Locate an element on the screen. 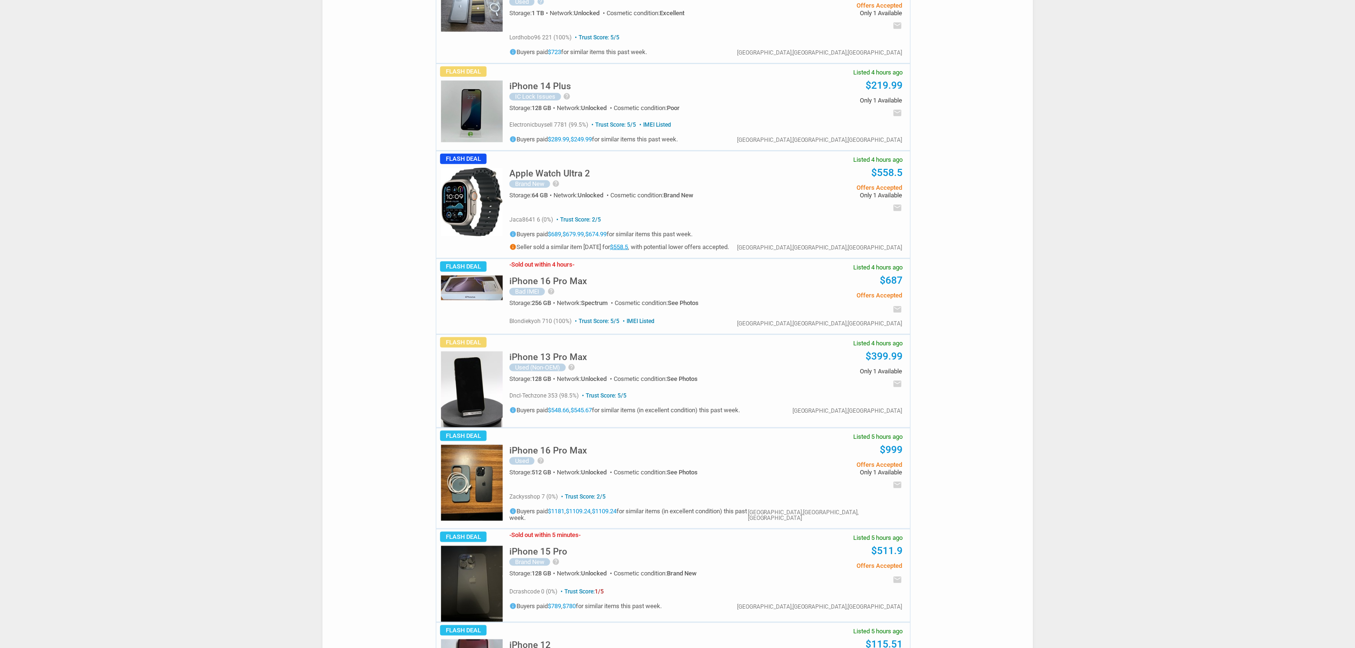 The height and width of the screenshot is (648, 1355). span: Trust Score: 2/5 is located at coordinates (582, 496).